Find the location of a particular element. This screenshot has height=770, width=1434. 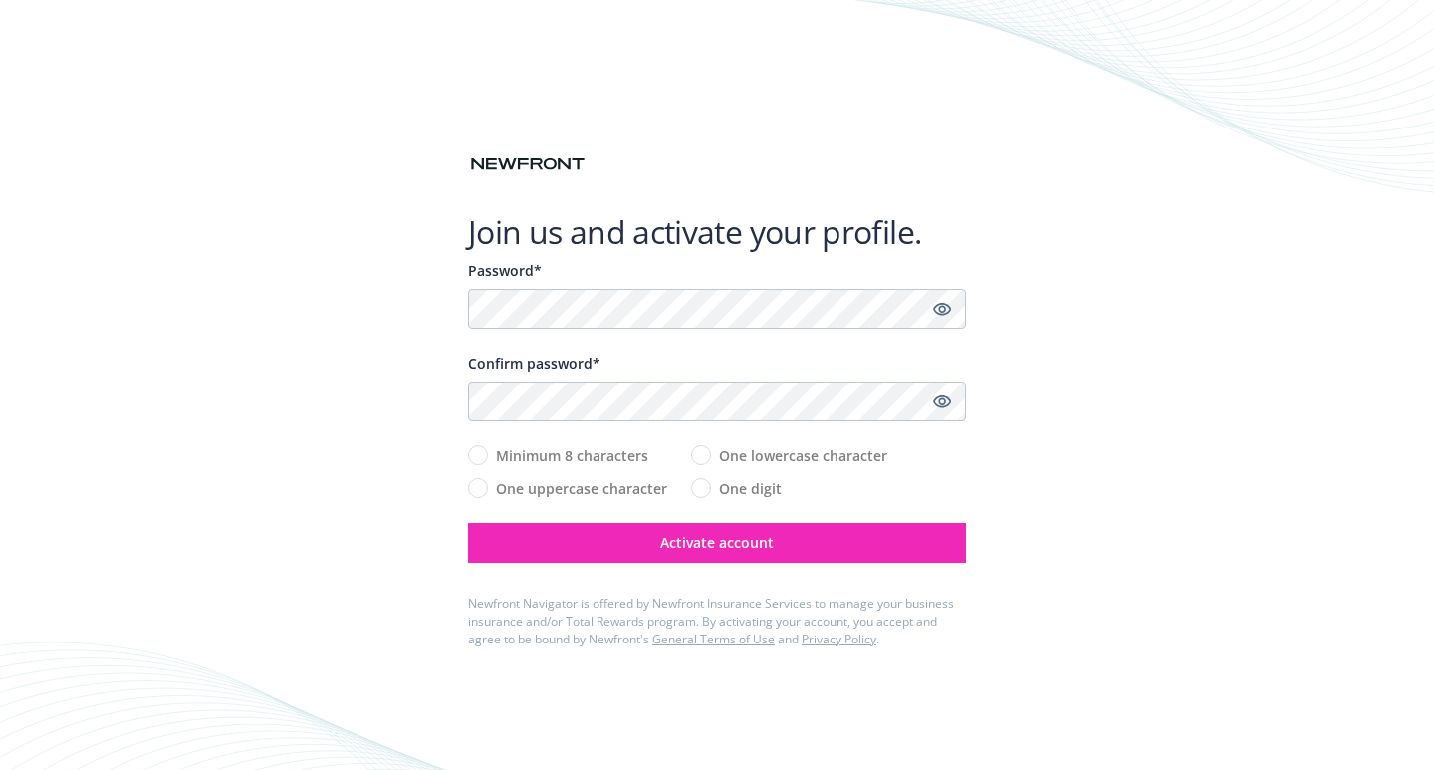

span: Minimum 8 characters is located at coordinates (572, 455).